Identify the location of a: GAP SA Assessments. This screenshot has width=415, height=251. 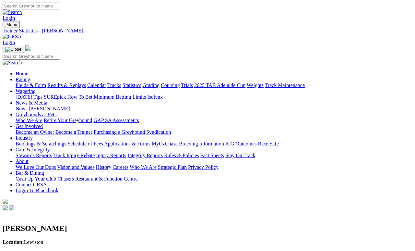
(116, 120).